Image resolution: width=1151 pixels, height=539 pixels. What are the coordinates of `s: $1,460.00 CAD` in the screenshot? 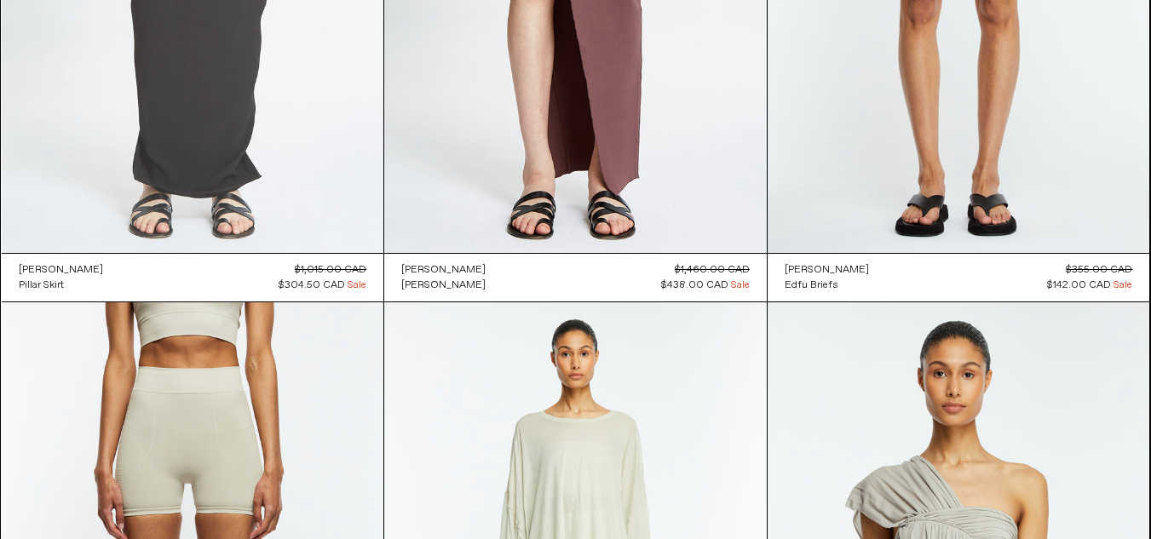 It's located at (712, 270).